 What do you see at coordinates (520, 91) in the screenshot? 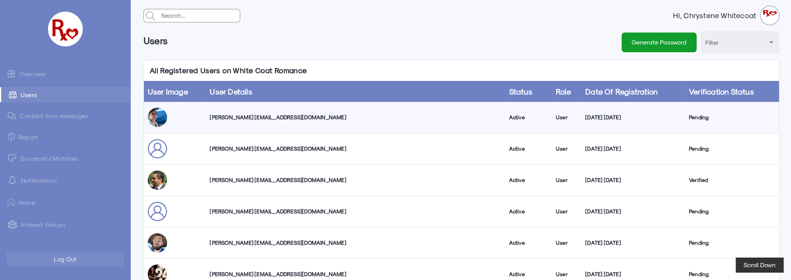
I see `a: Status` at bounding box center [520, 91].